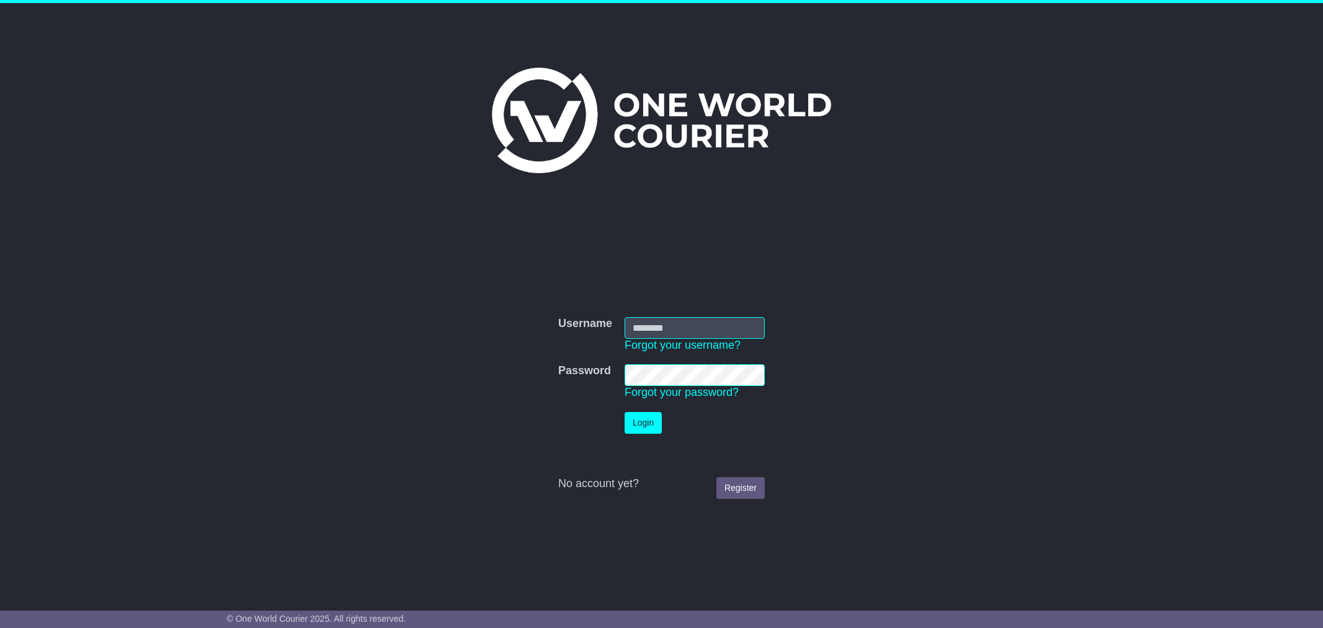 The height and width of the screenshot is (628, 1323). I want to click on label: Username, so click(585, 324).